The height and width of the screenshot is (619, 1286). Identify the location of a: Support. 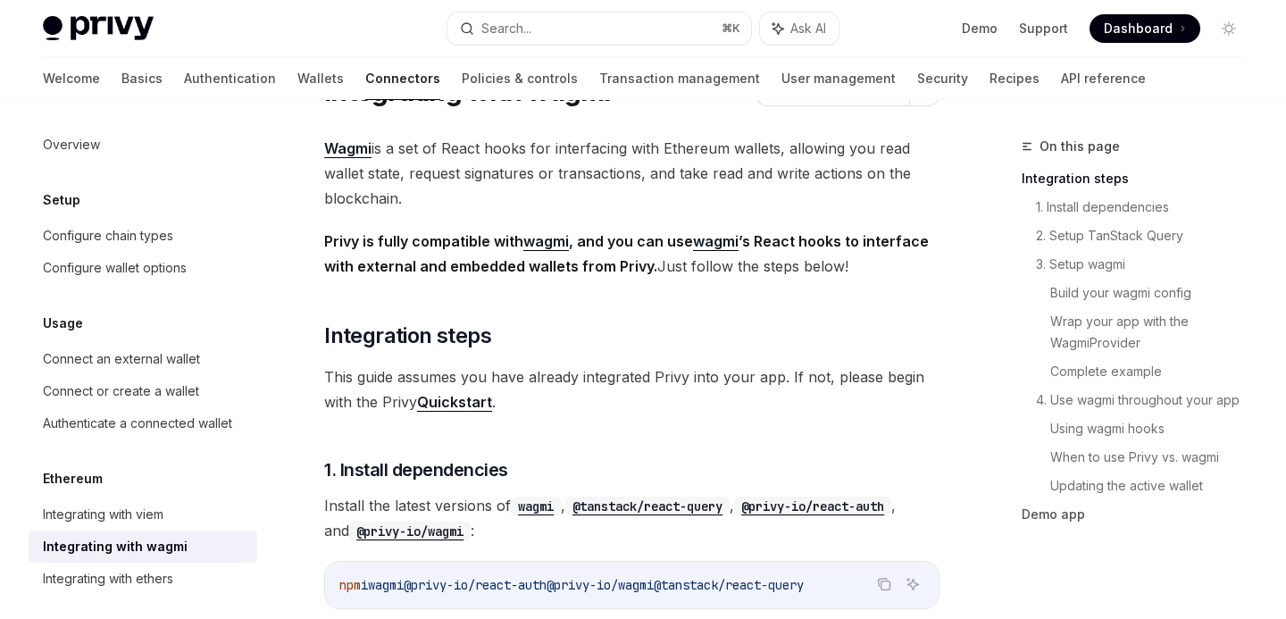
(1043, 29).